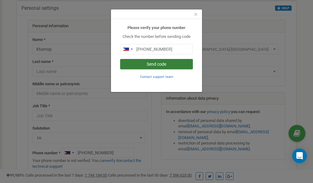 The height and width of the screenshot is (183, 313). Describe the element at coordinates (157, 76) in the screenshot. I see `a: Contact support team` at that location.